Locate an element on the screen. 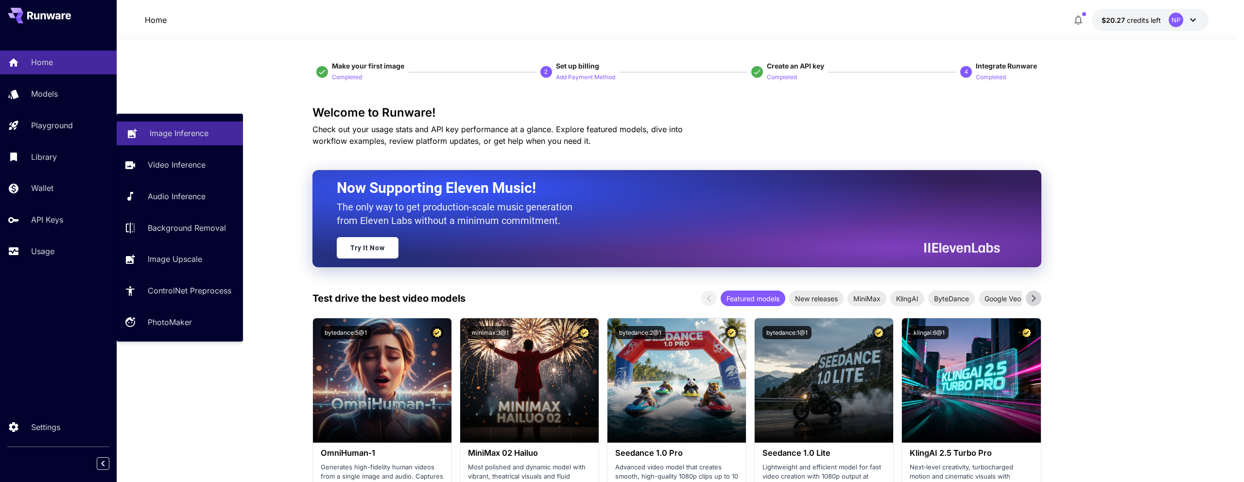 This screenshot has width=1244, height=482. a: Image Upscale is located at coordinates (180, 259).